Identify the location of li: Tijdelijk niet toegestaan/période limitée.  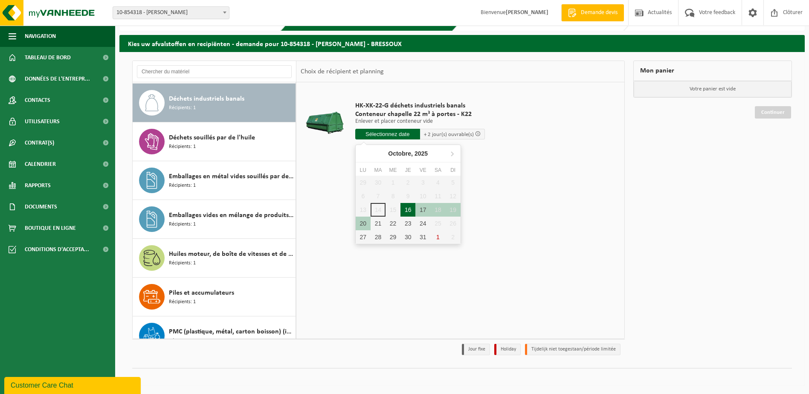
(572, 349).